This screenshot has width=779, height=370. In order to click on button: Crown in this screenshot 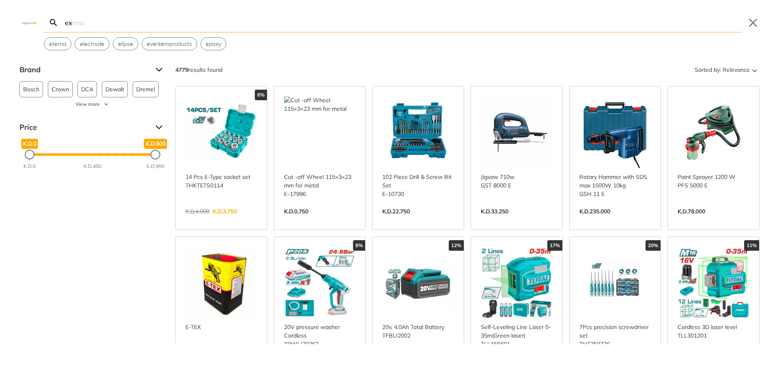, I will do `click(60, 89)`.